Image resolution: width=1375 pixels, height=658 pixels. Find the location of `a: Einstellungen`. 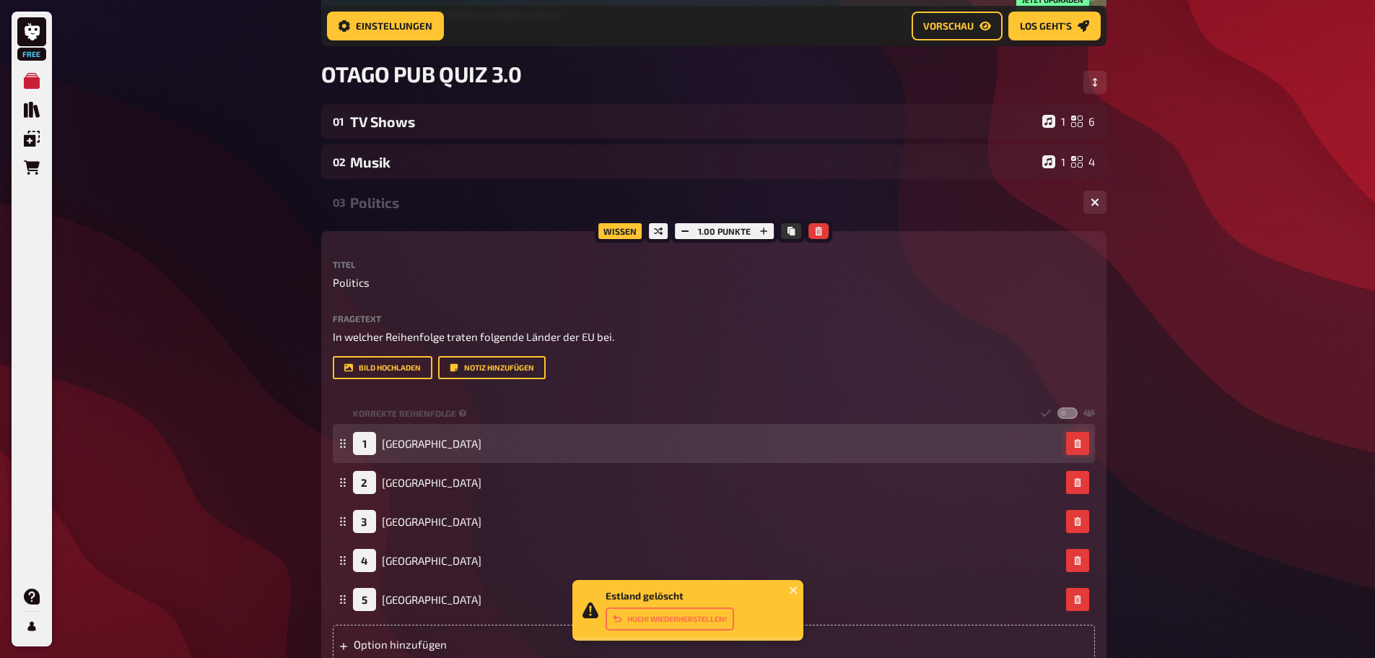

a: Einstellungen is located at coordinates (386, 26).